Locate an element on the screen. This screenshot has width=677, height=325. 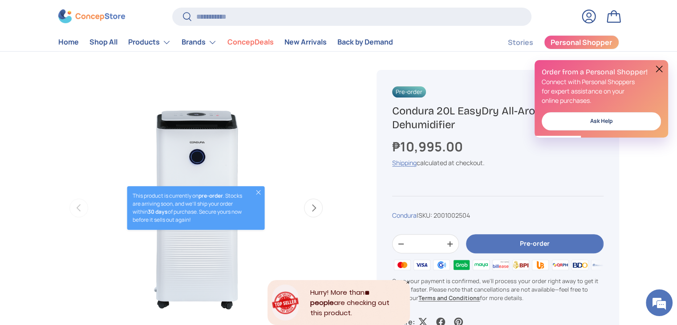
p: This product is currently on . Stocks are arriving soon, and we’ll ship your order within of purc... is located at coordinates (190, 208).